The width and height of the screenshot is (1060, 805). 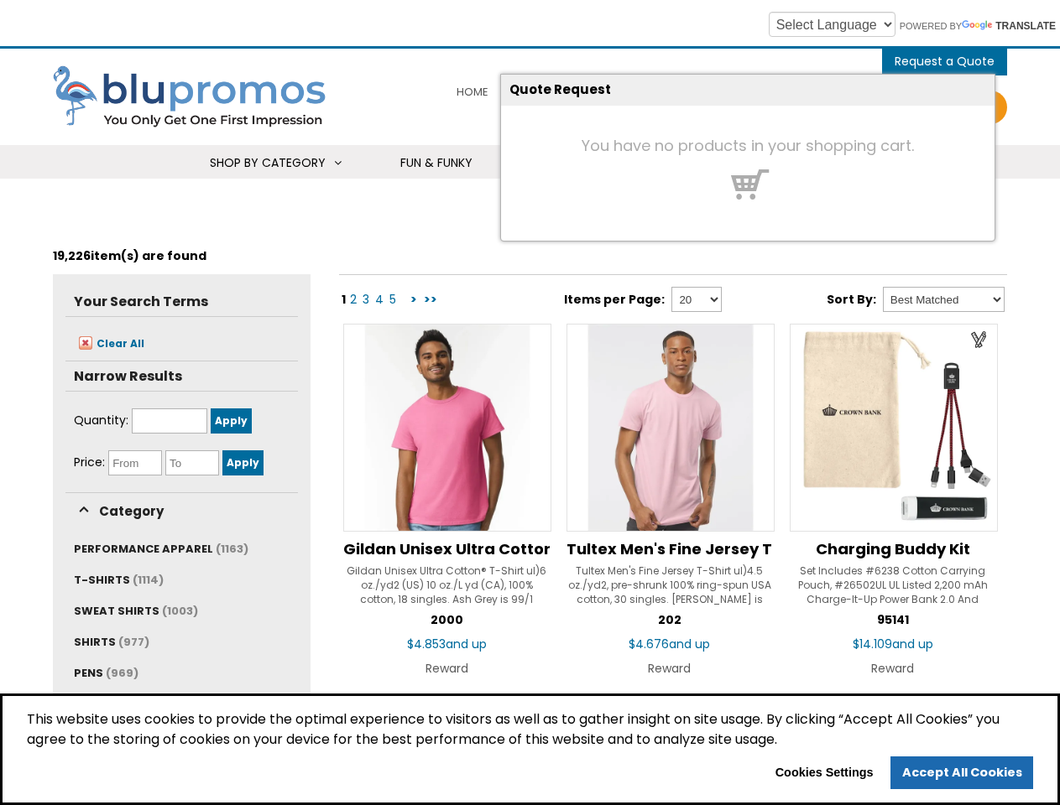 I want to click on a: allow cookies, so click(x=961, y=773).